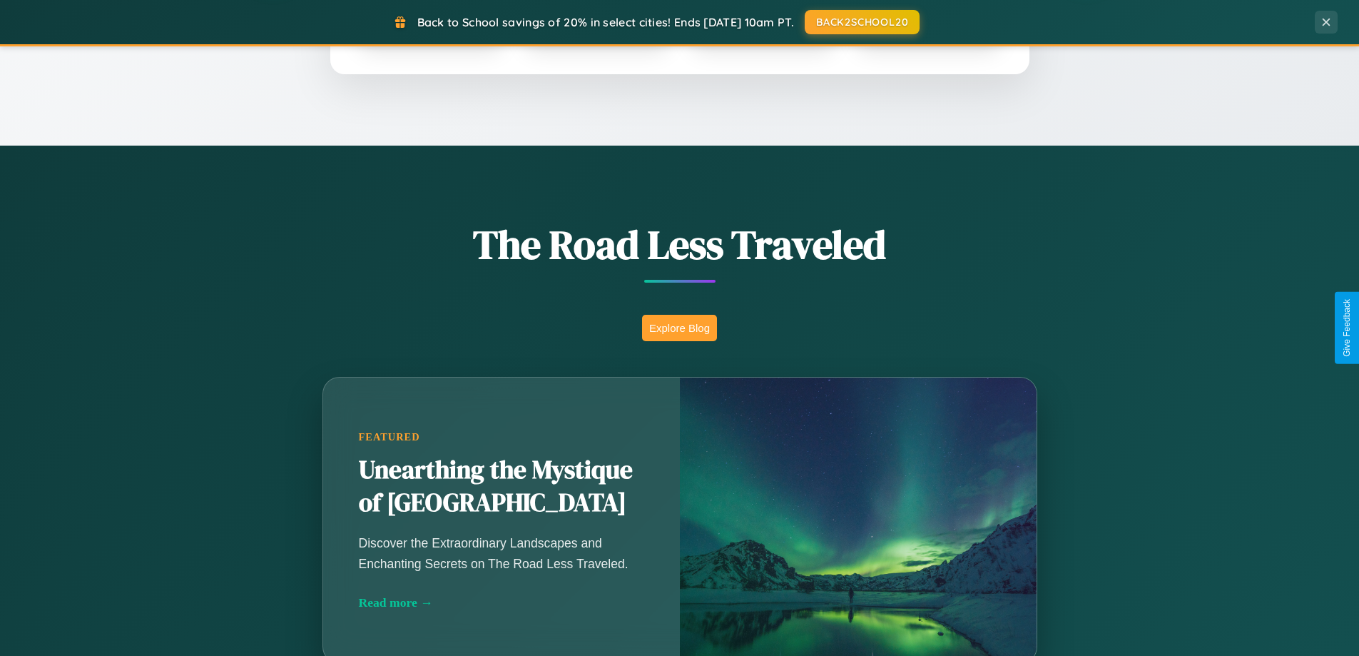 The image size is (1359, 656). What do you see at coordinates (502, 553) in the screenshot?
I see `p: Discover the Extraordinary Landscapes and Enchanting Secrets on The Road Less Traveled.` at bounding box center [502, 553].